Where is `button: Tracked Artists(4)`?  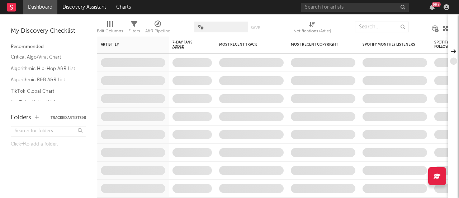
button: Tracked Artists(4) is located at coordinates (68, 118).